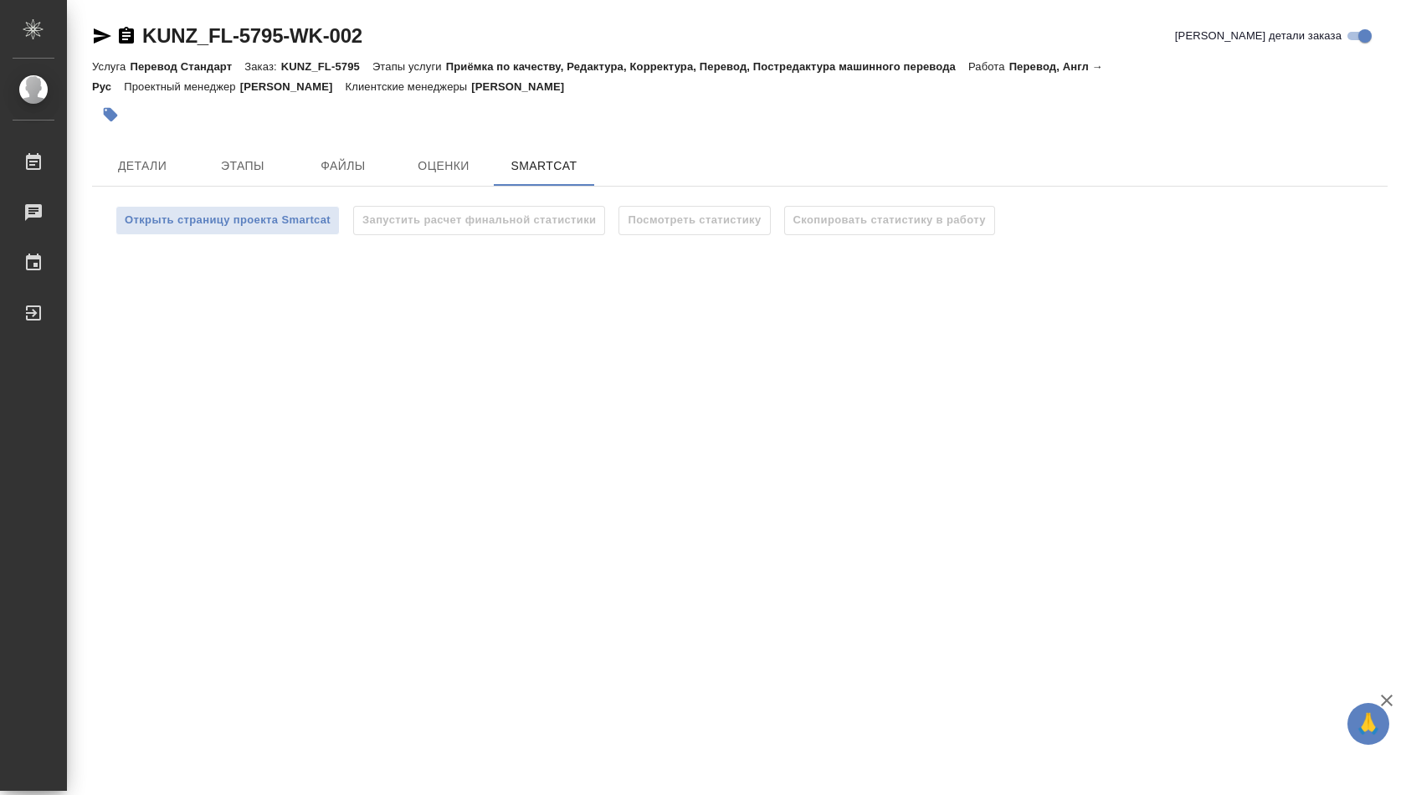 Image resolution: width=1406 pixels, height=795 pixels. Describe the element at coordinates (252, 35) in the screenshot. I see `a: KUNZ_FL-5795-WK-002` at that location.